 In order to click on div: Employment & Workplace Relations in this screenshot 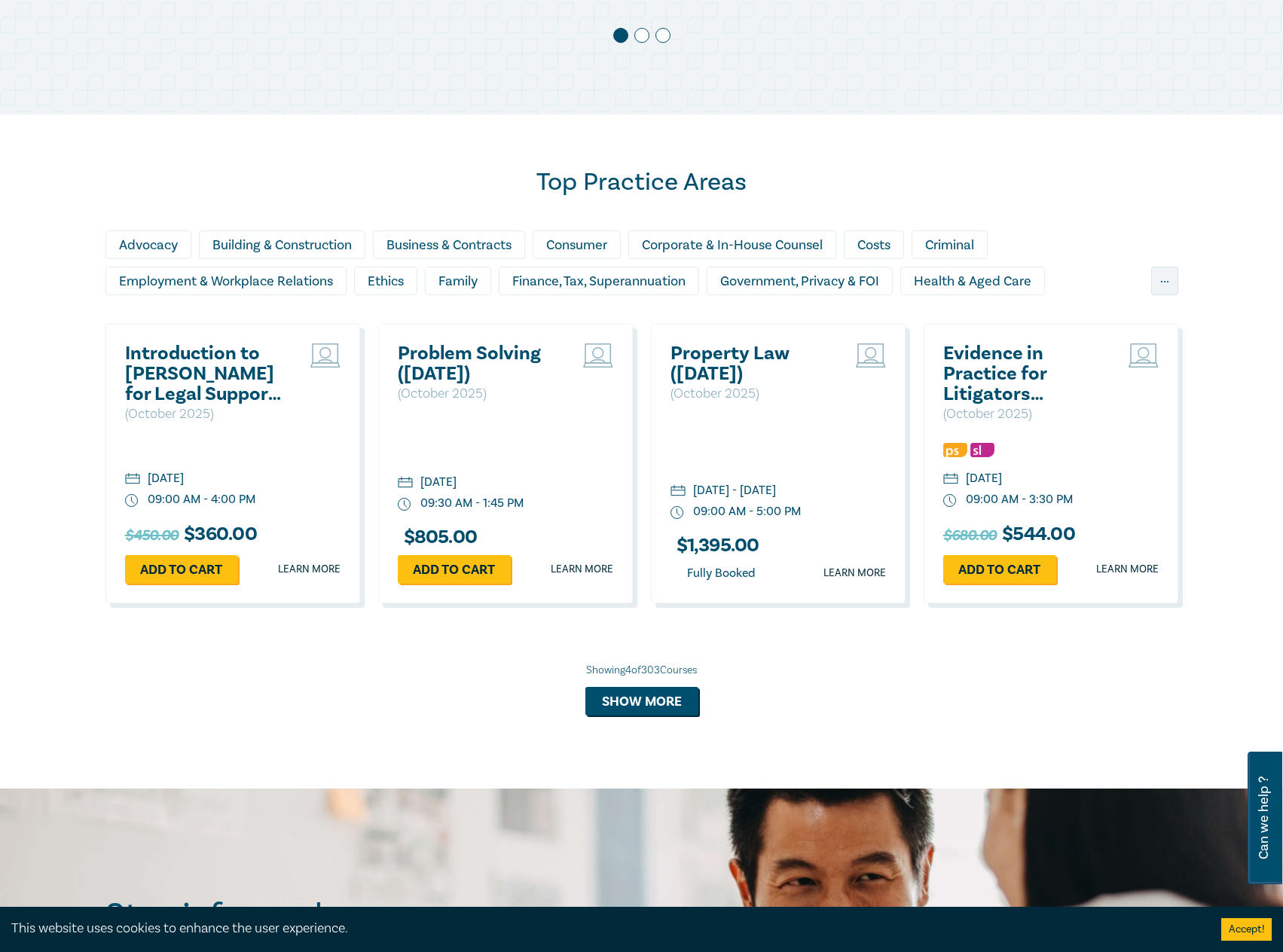, I will do `click(226, 281)`.